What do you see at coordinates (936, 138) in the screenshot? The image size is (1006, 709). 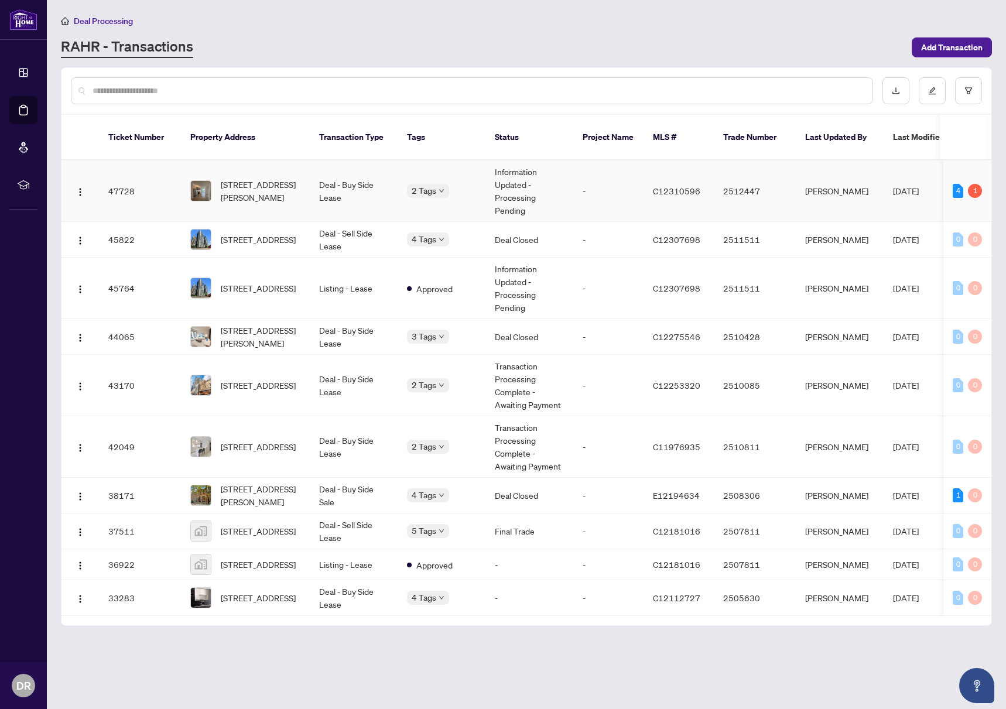 I see `th: Last Modified Date` at bounding box center [936, 138].